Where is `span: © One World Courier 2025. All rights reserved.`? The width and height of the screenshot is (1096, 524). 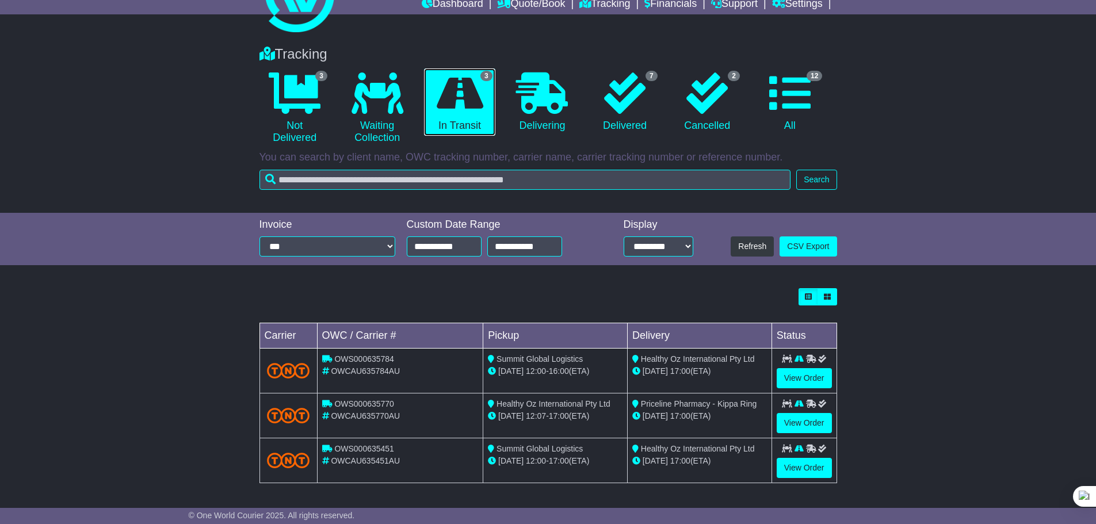 span: © One World Courier 2025. All rights reserved. is located at coordinates (272, 516).